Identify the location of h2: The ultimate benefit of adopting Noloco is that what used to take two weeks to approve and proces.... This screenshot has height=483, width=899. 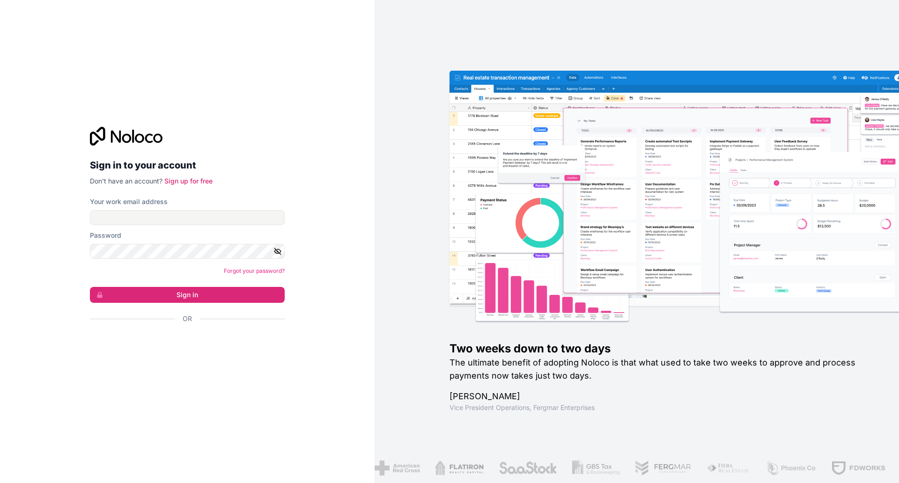
(659, 369).